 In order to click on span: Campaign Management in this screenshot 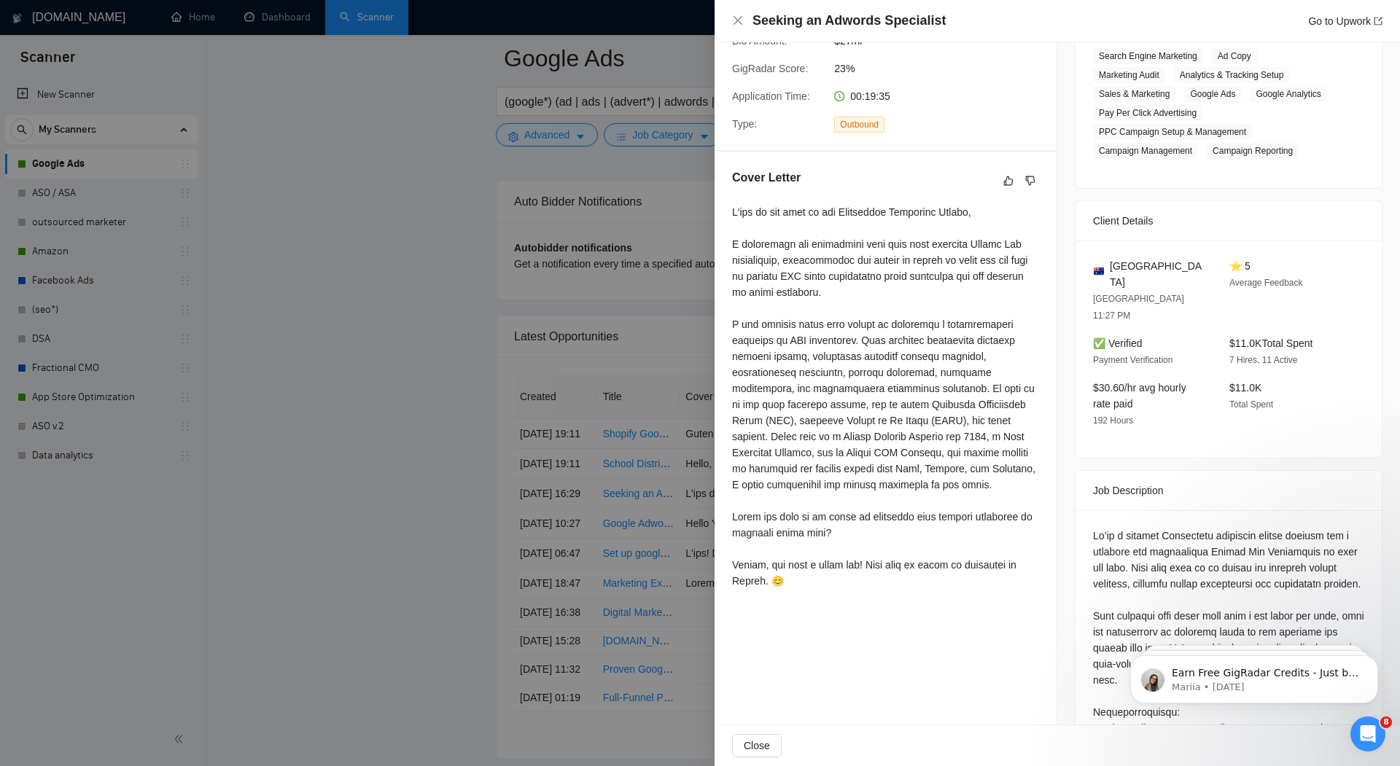, I will do `click(1146, 151)`.